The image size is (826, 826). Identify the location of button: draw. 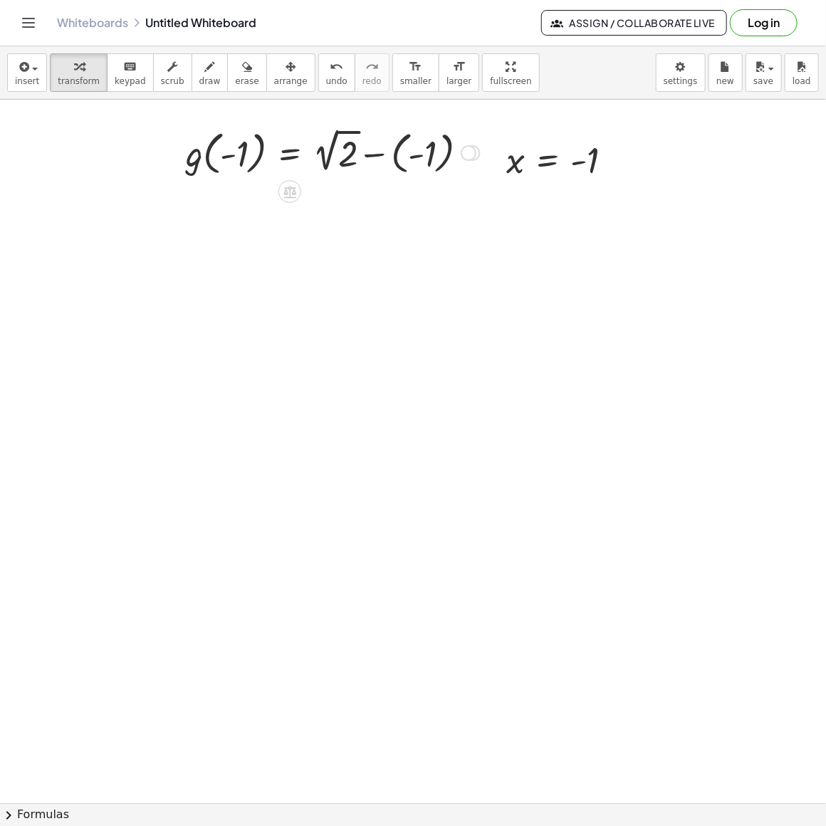
(210, 73).